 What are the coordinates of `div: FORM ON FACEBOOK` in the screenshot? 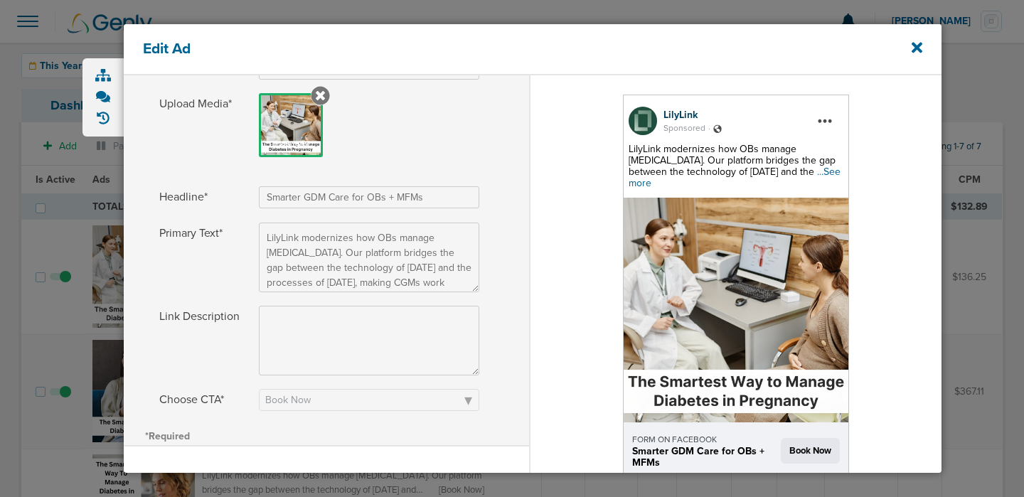 It's located at (704, 440).